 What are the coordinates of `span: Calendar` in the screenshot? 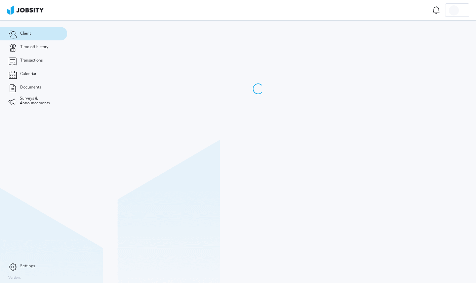 It's located at (28, 74).